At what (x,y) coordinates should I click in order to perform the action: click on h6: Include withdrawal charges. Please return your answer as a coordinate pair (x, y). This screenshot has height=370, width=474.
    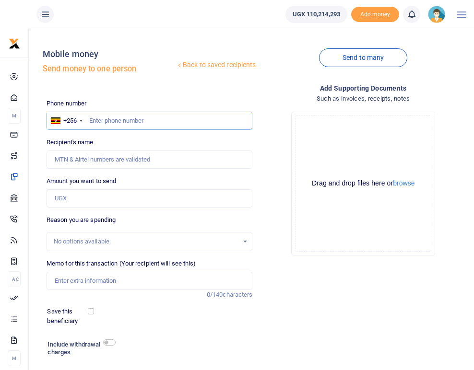
    Looking at the image, I should click on (79, 348).